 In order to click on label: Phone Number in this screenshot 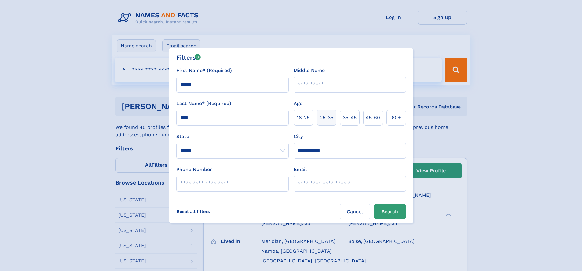, I will do `click(194, 170)`.